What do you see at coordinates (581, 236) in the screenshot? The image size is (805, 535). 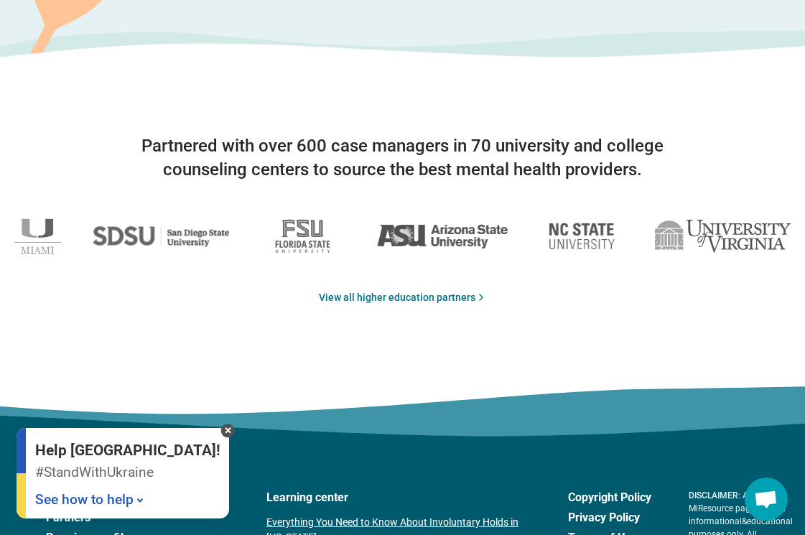 I see `img: North Carolina State University` at bounding box center [581, 236].